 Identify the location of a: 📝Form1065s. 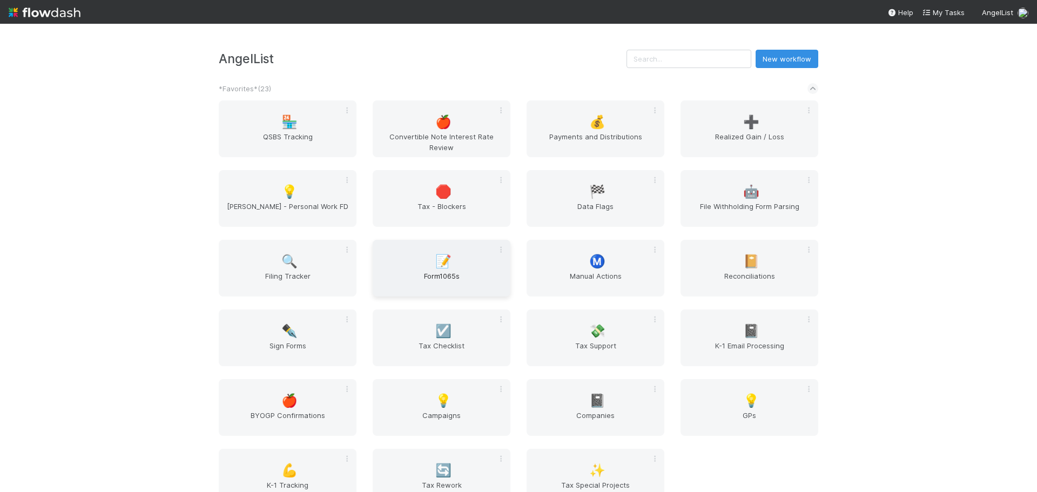
(441, 268).